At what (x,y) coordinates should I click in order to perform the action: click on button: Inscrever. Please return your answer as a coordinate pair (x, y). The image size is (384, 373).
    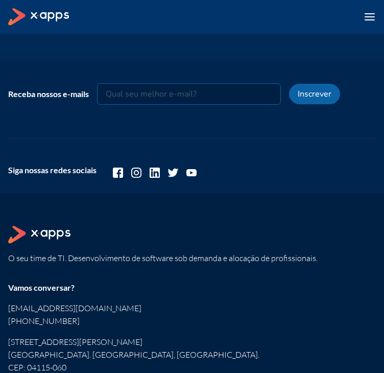
    Looking at the image, I should click on (315, 94).